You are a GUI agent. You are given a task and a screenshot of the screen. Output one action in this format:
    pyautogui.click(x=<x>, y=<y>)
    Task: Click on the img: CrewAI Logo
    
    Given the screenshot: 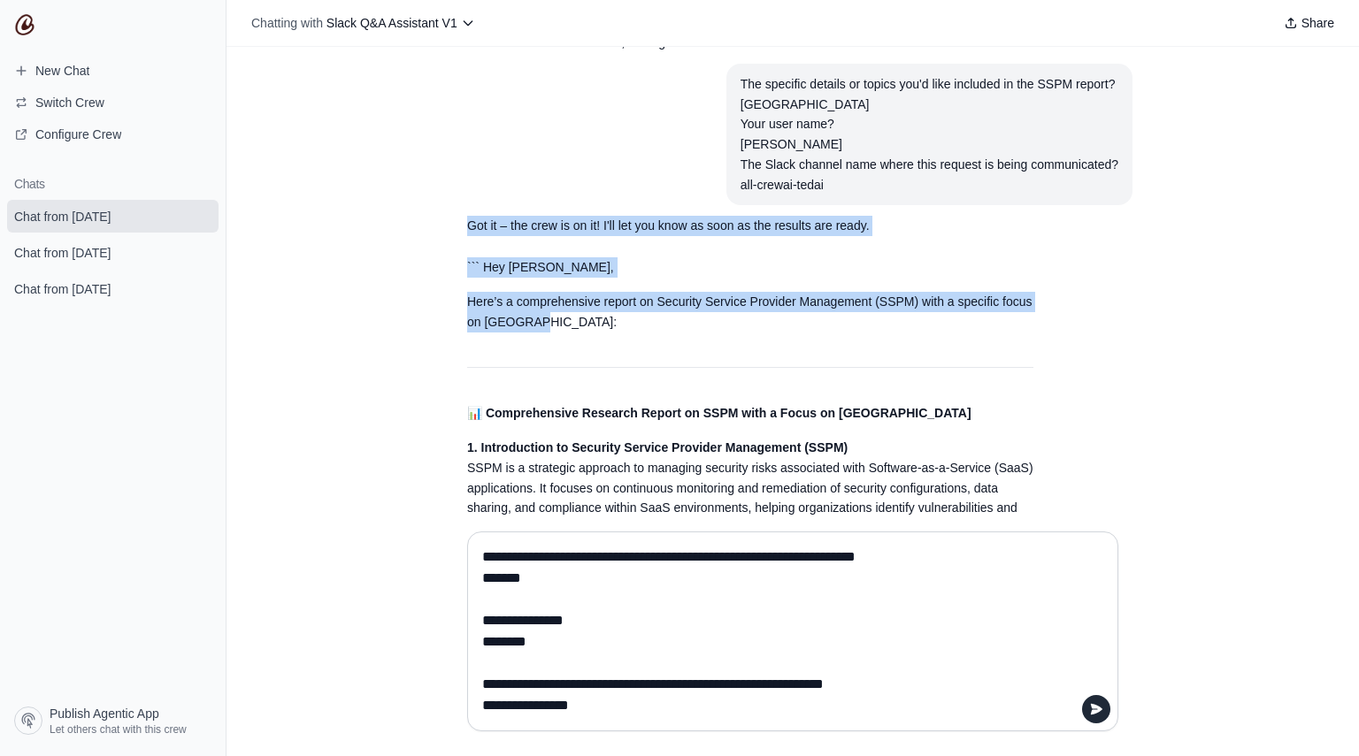 What is the action you would take?
    pyautogui.click(x=25, y=25)
    